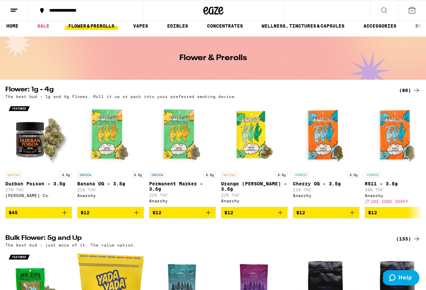  I want to click on span: USE CODE 35OFF, so click(390, 202).